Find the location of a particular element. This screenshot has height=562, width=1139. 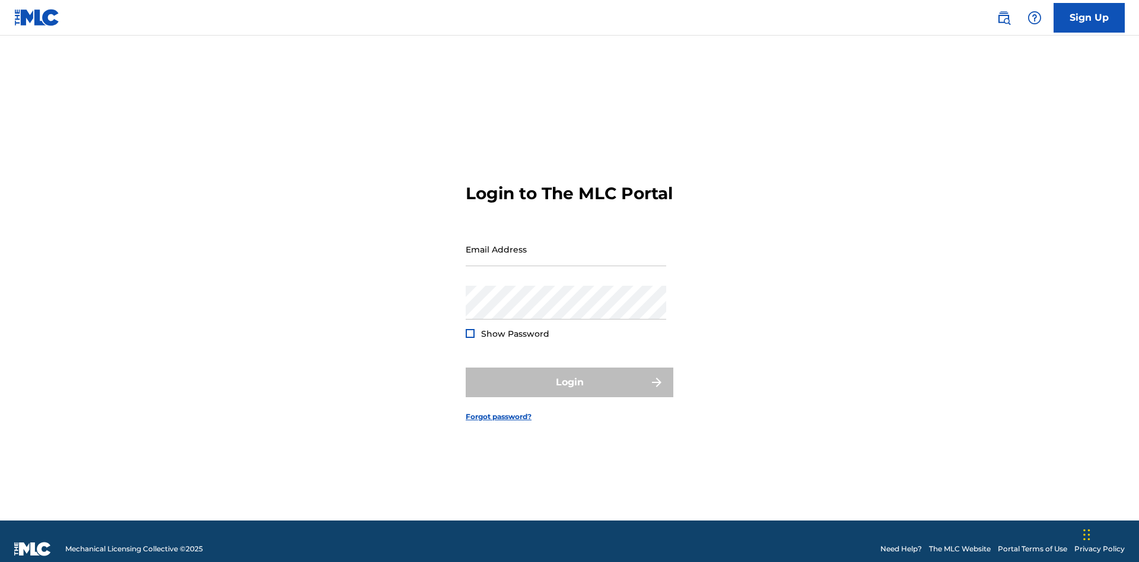

a: Forgot password? is located at coordinates (498, 417).